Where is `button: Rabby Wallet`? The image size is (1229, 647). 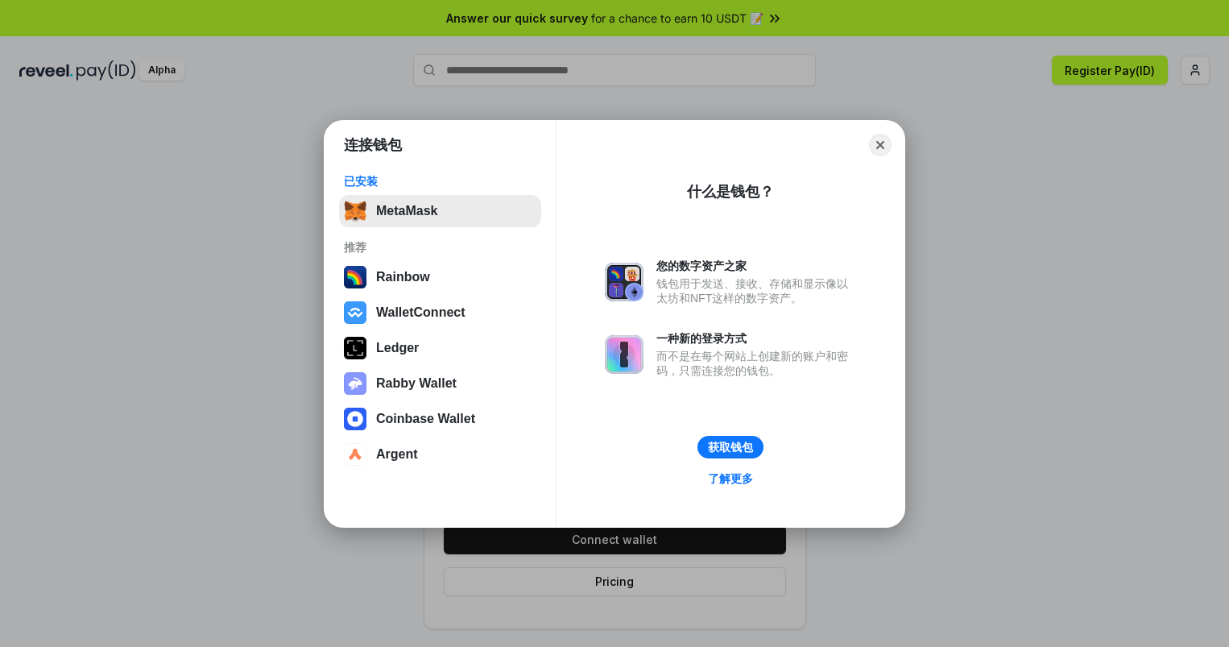 button: Rabby Wallet is located at coordinates (440, 383).